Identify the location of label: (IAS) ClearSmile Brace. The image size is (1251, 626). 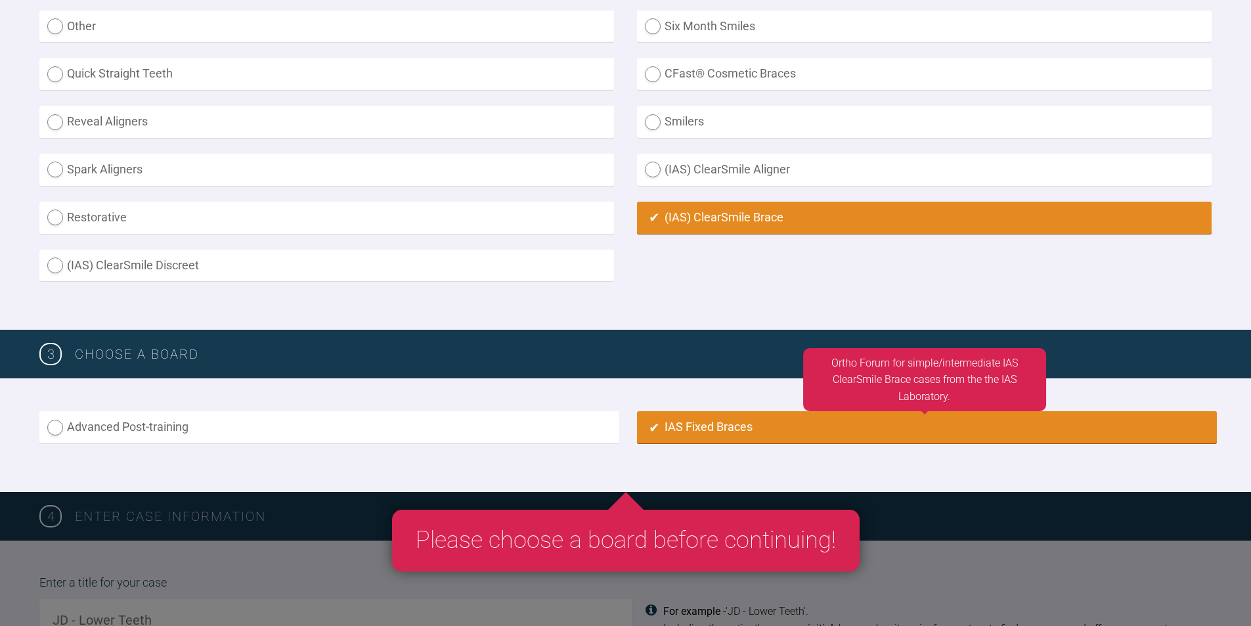
(924, 217).